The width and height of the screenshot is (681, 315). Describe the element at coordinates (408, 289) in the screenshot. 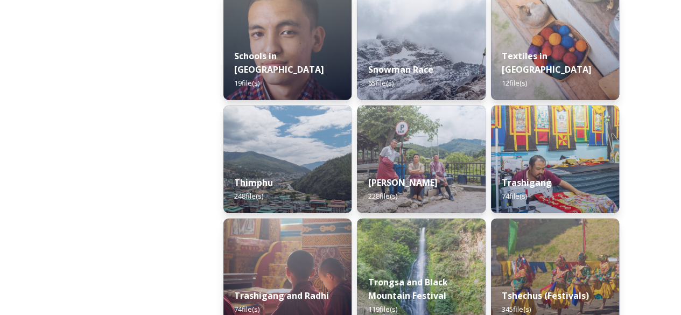

I see `strong: Trongsa and Black Mountain Festival` at that location.